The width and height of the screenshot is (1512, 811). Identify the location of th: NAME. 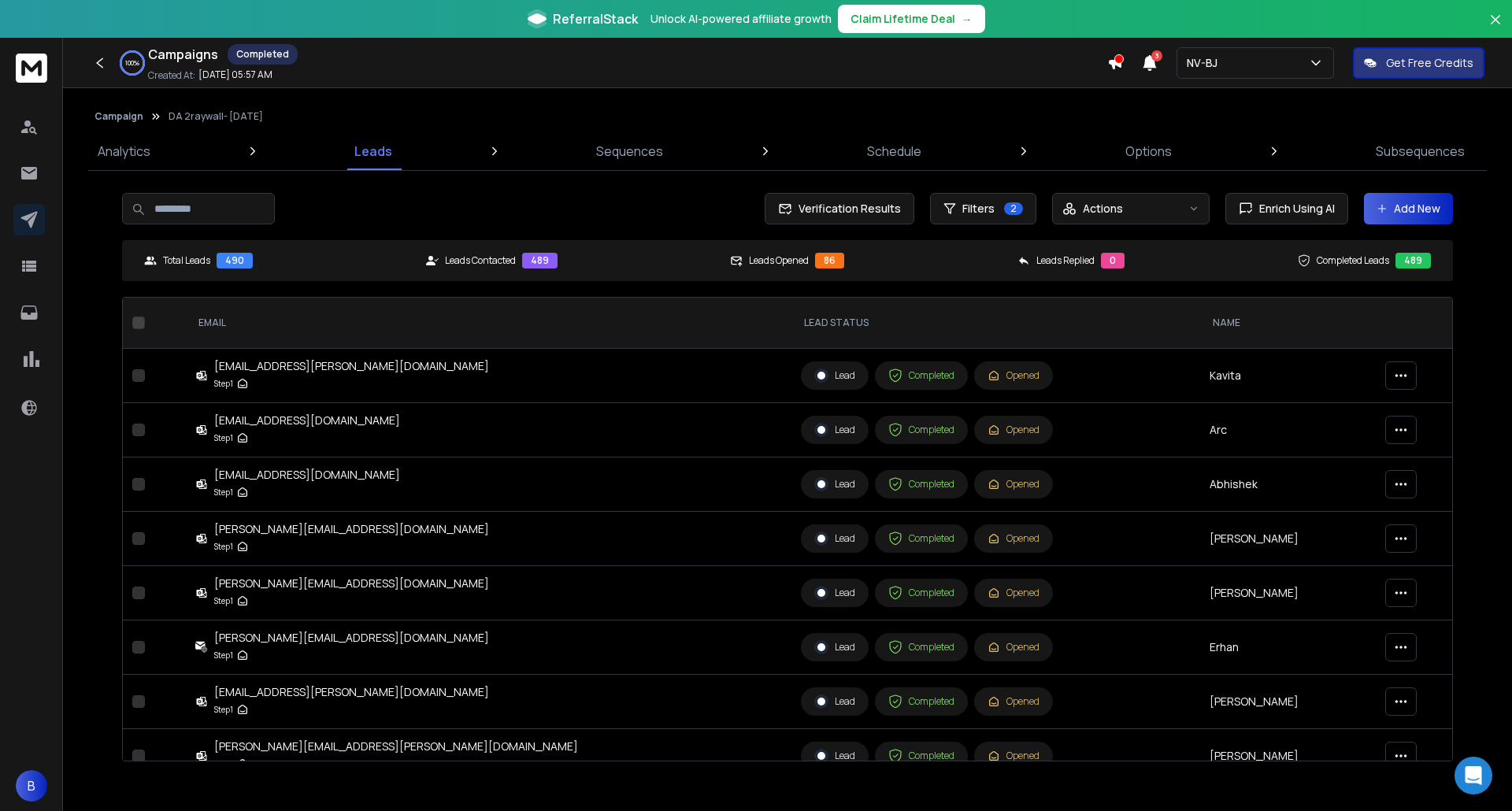
(1288, 323).